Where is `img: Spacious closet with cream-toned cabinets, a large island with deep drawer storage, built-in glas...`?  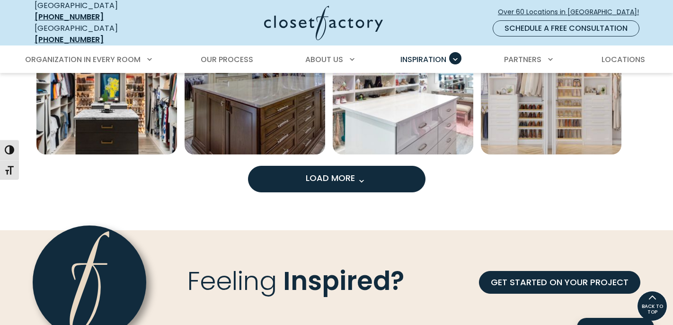
img: Spacious closet with cream-toned cabinets, a large island with deep drawer storage, built-in glas... is located at coordinates (255, 84).